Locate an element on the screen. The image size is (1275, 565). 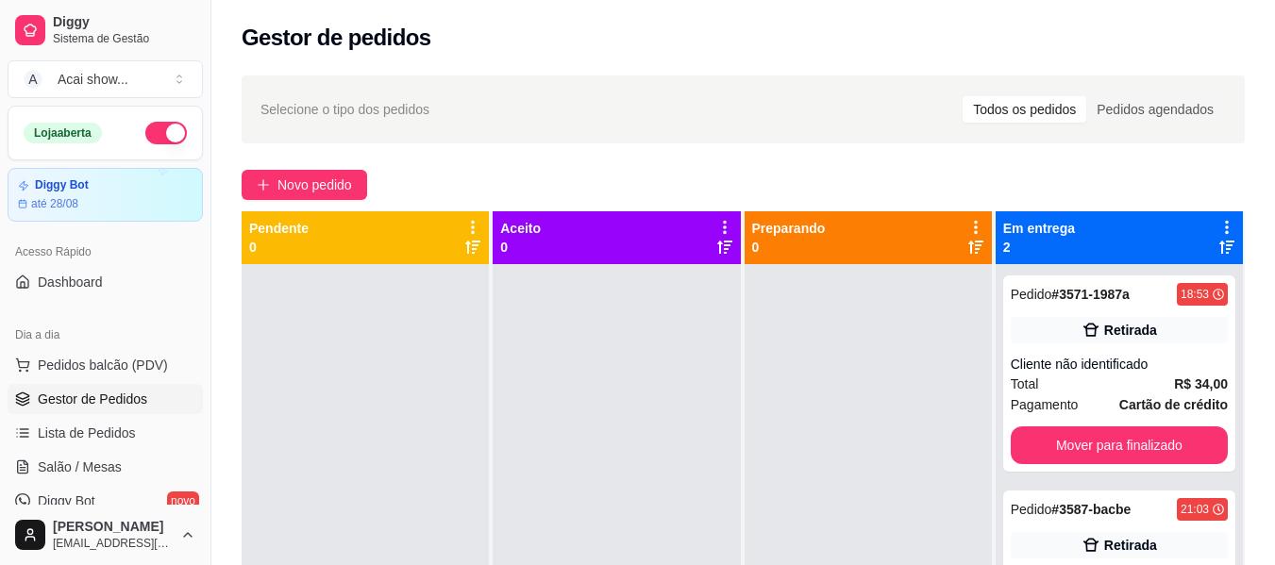
strong: # 3587-bacbe is located at coordinates (1091, 510).